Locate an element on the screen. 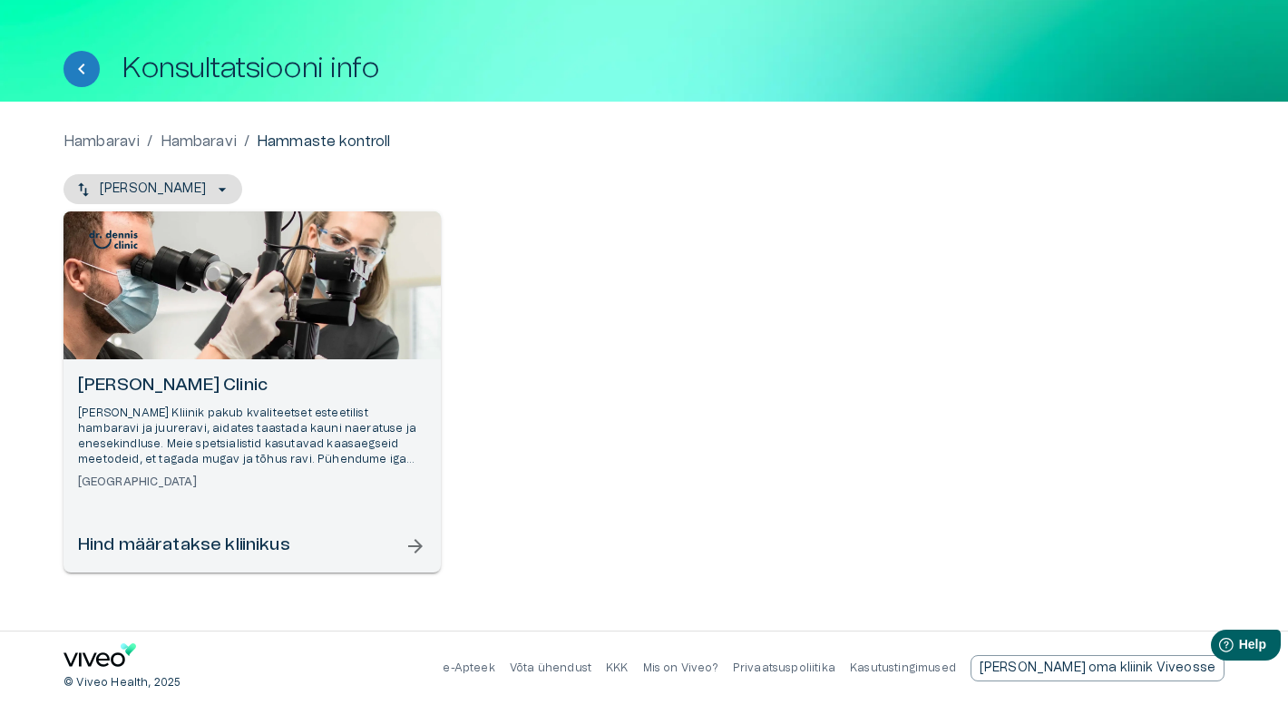 This screenshot has width=1288, height=705. a: Kasutustingimused is located at coordinates (903, 668).